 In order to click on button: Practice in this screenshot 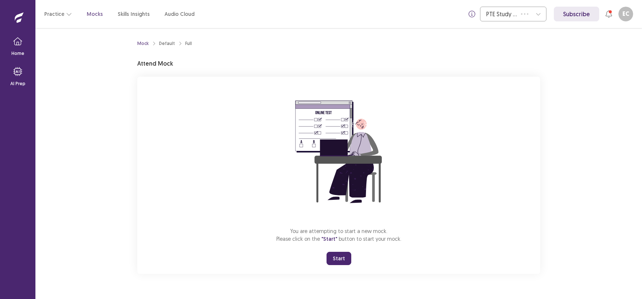, I will do `click(58, 14)`.